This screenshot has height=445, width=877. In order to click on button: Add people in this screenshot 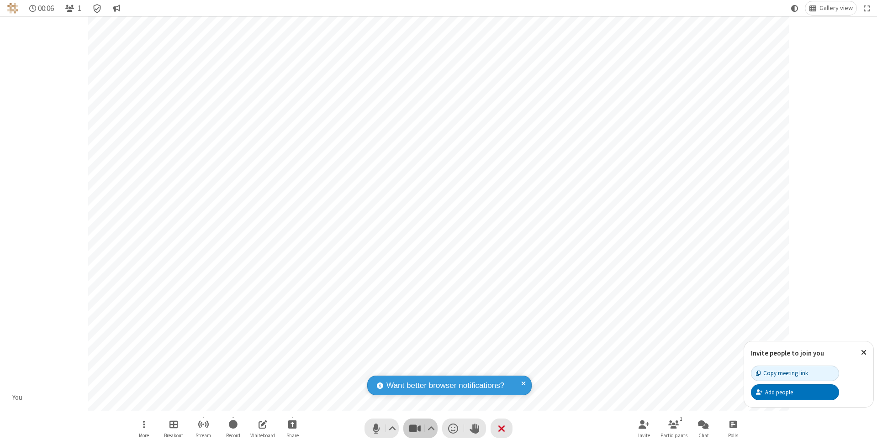, I will do `click(795, 392)`.